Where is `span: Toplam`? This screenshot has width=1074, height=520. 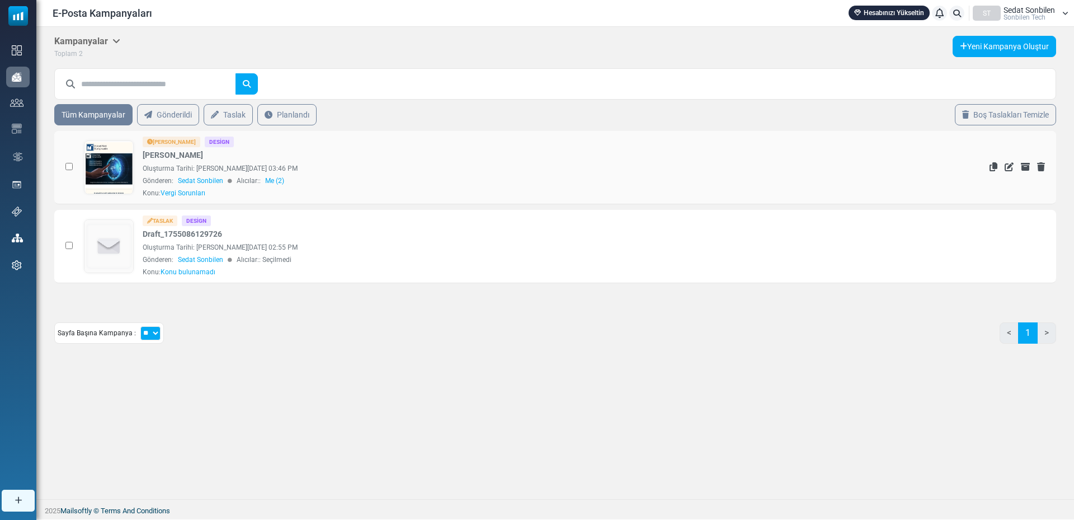
span: Toplam is located at coordinates (65, 54).